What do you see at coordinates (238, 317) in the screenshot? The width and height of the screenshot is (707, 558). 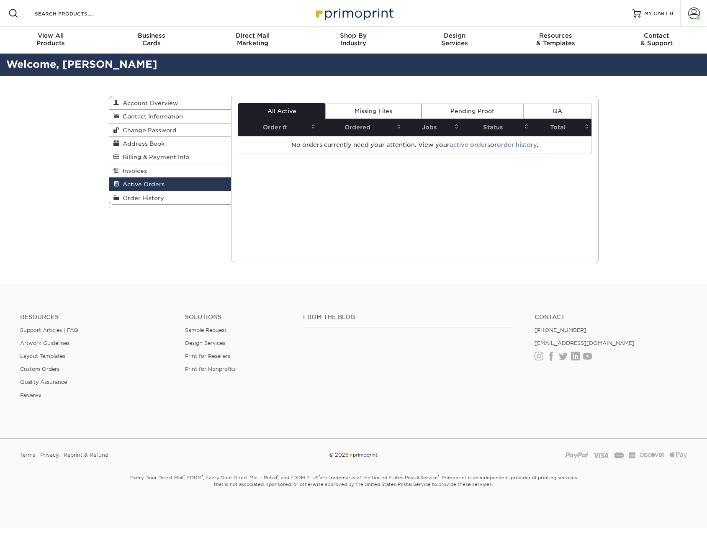 I see `h4: Solutions` at bounding box center [238, 317].